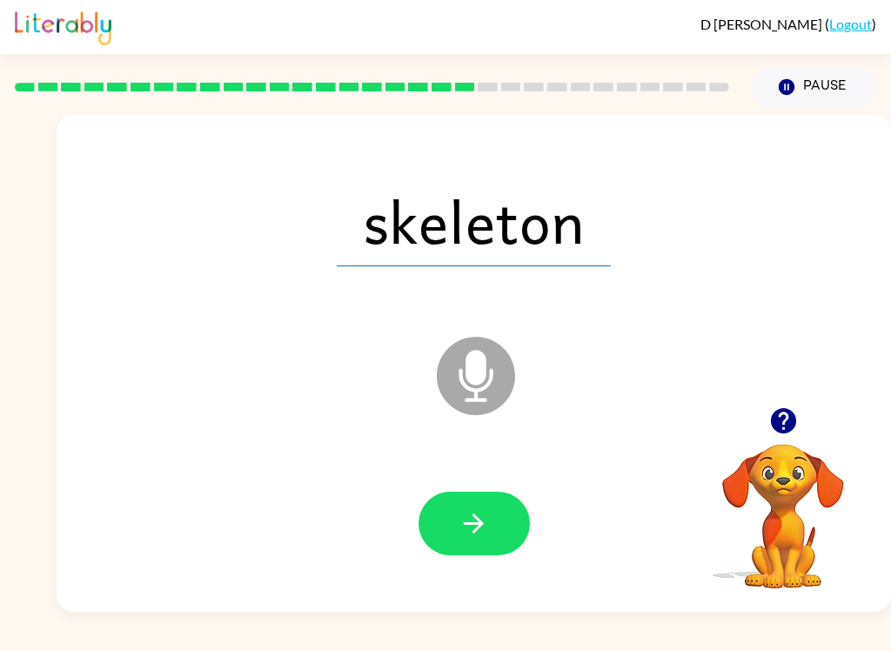 Image resolution: width=891 pixels, height=651 pixels. Describe the element at coordinates (63, 26) in the screenshot. I see `img: Literably` at that location.